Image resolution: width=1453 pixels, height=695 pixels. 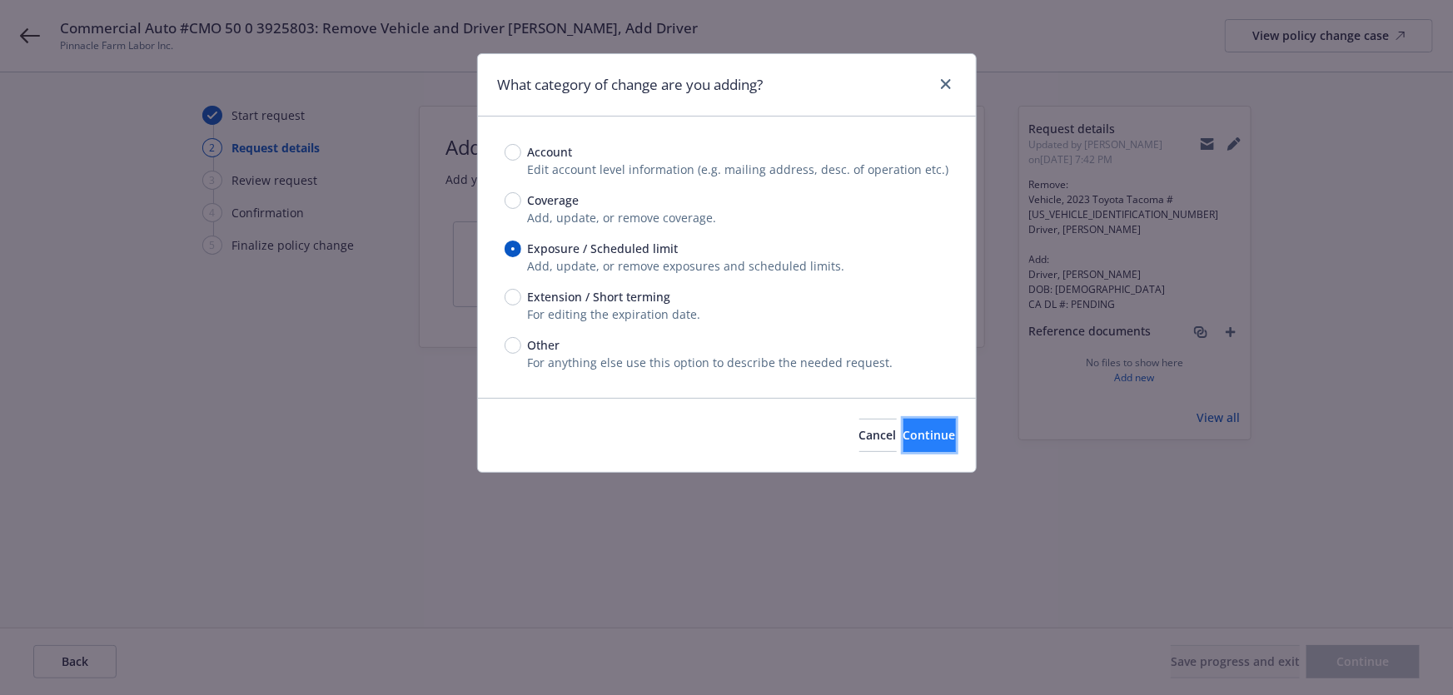 I want to click on input: Exposure / Scheduled limit, so click(x=513, y=249).